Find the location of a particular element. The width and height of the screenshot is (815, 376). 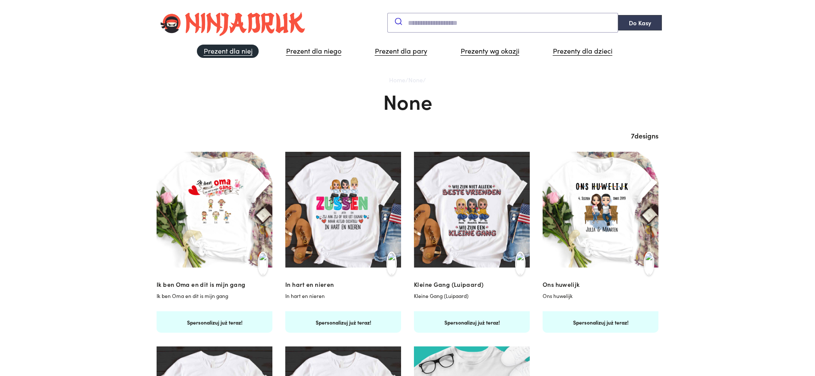

h1: None is located at coordinates (407, 101).